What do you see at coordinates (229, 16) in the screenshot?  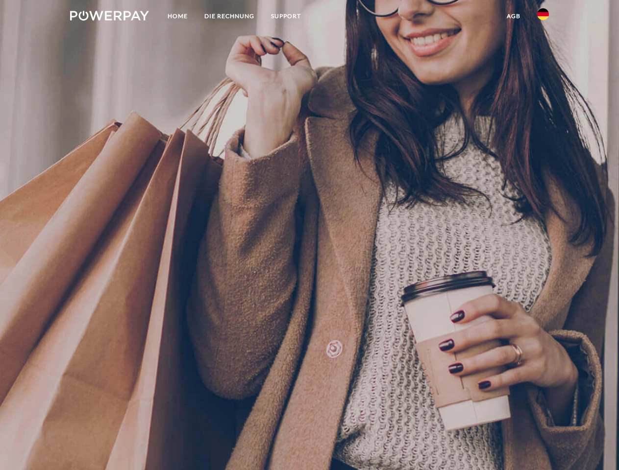 I see `a: DIE RECHNUNG` at bounding box center [229, 16].